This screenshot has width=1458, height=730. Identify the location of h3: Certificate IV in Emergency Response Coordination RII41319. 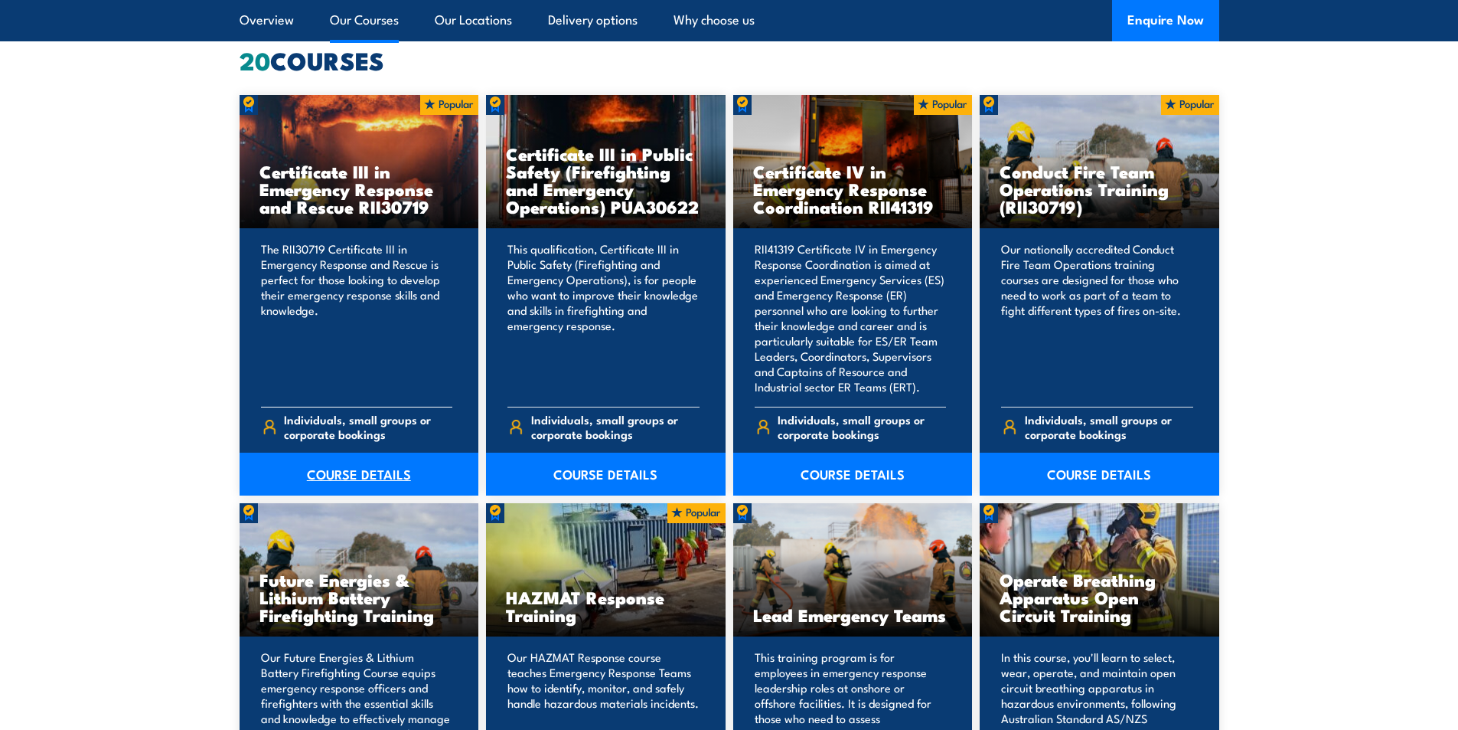
(853, 188).